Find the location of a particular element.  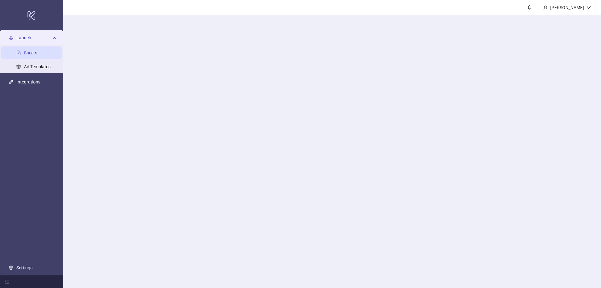

span: down is located at coordinates (589, 8).